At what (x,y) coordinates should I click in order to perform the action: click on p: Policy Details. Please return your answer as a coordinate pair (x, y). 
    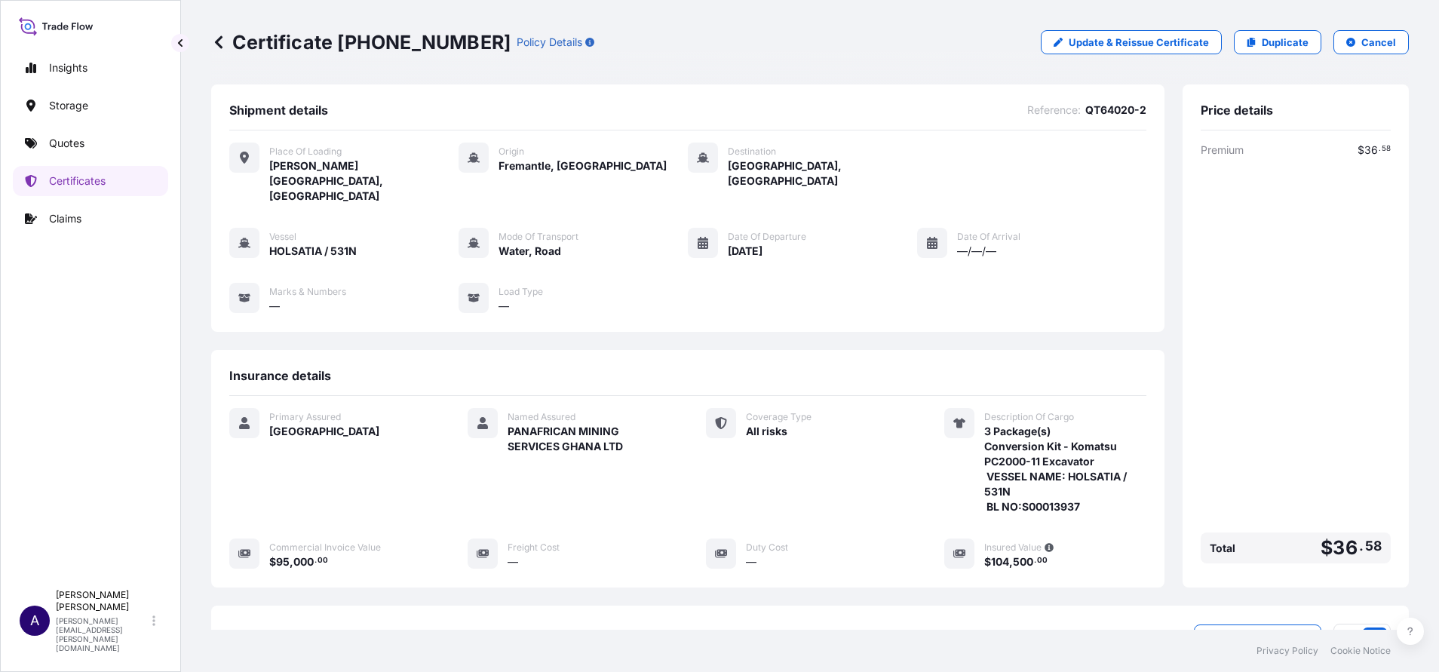
    Looking at the image, I should click on (549, 42).